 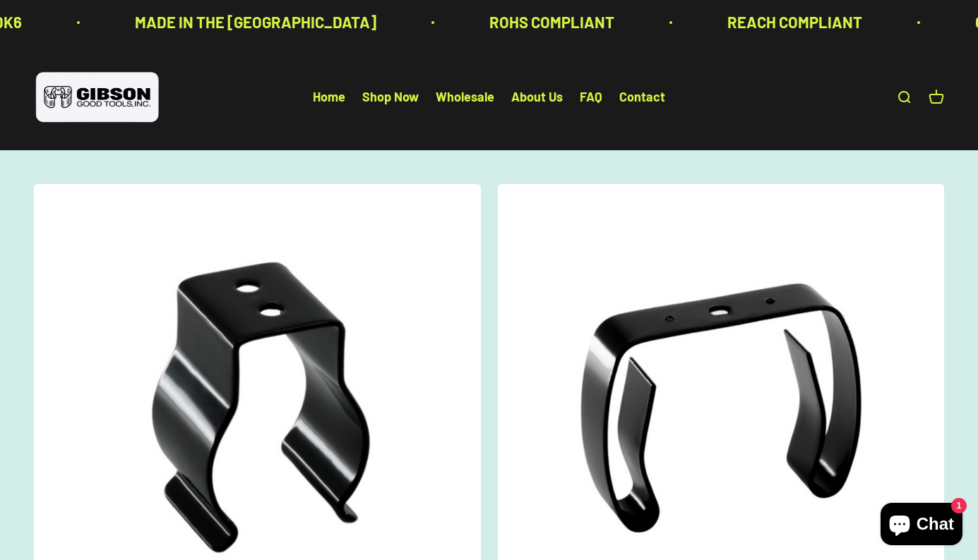 What do you see at coordinates (547, 22) in the screenshot?
I see `p: ROHS COMPLIANT` at bounding box center [547, 22].